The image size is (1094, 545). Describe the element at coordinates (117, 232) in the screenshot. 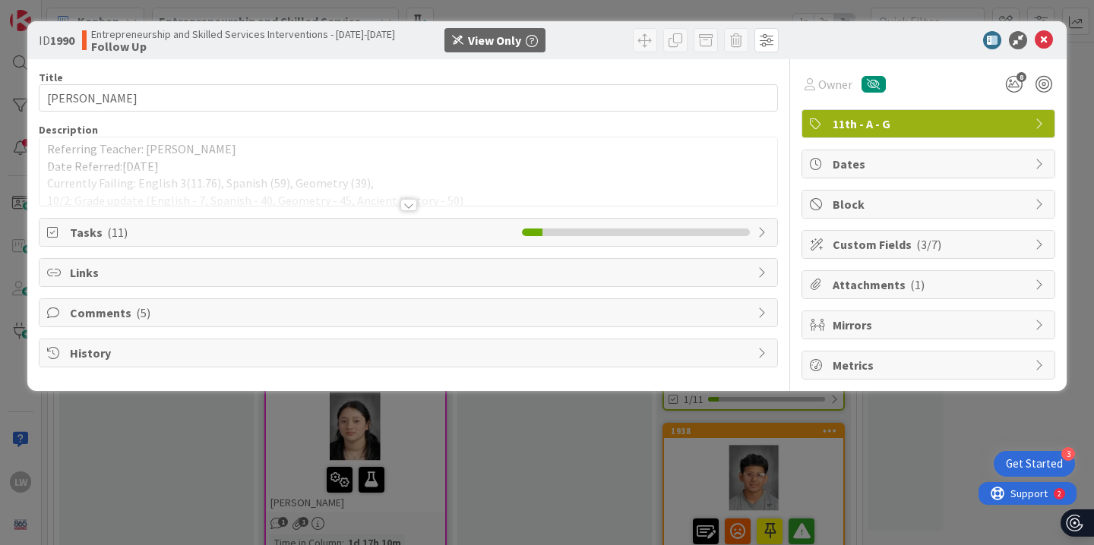

I see `span: ( 11 )` at that location.